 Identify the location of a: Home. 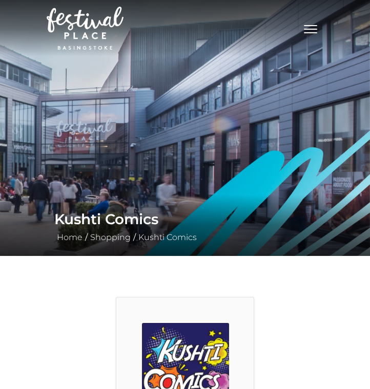
(70, 237).